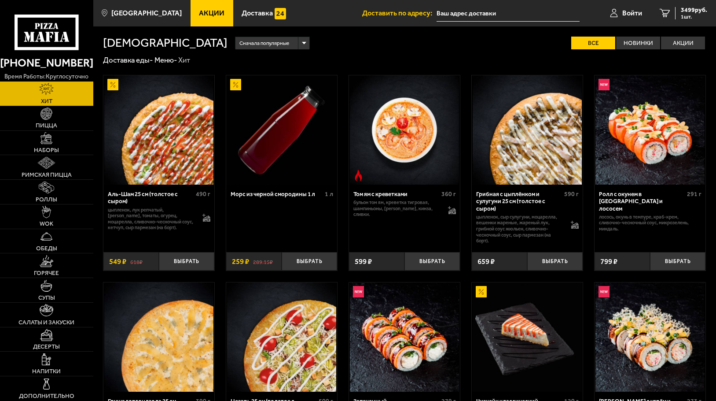 Image resolution: width=716 pixels, height=401 pixels. I want to click on img: Том ям с креветками, so click(405, 130).